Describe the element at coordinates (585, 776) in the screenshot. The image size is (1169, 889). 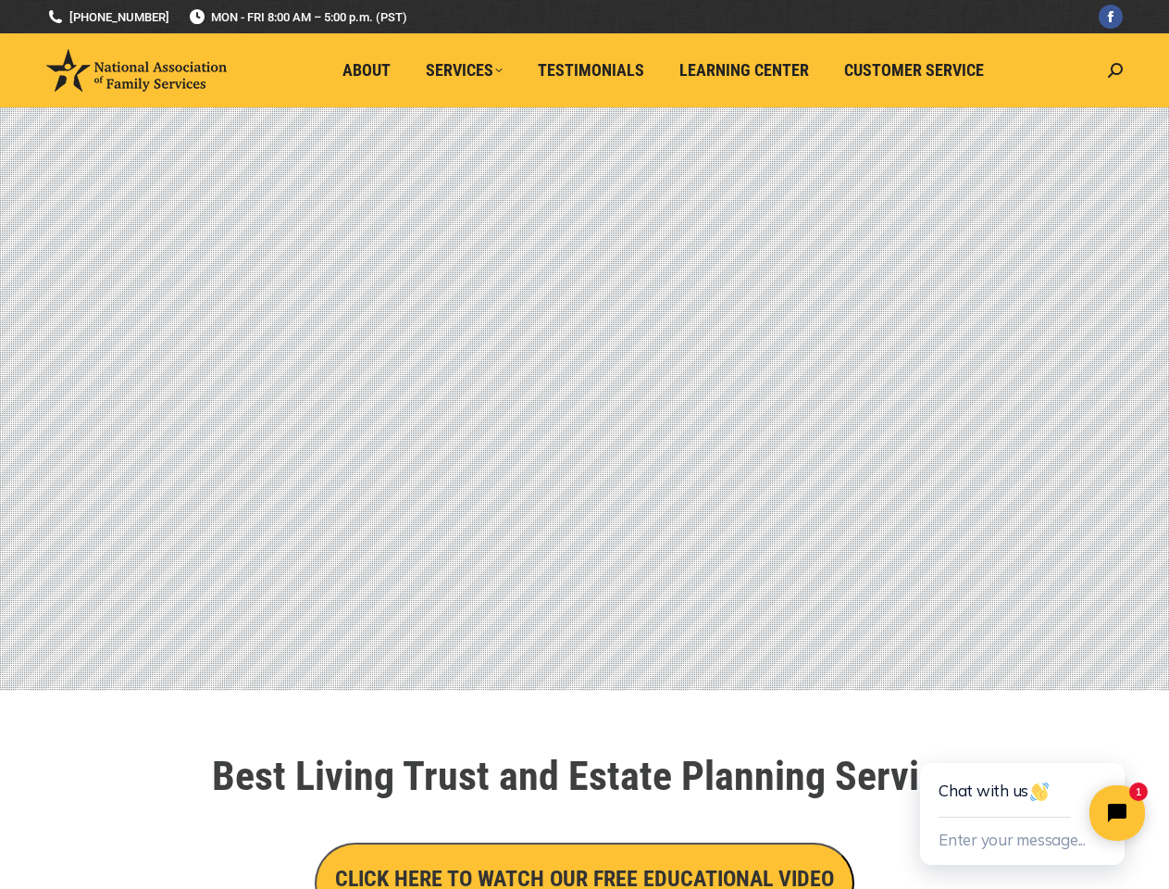
I see `h1: Best Living Trust and Estate Planning Service` at that location.